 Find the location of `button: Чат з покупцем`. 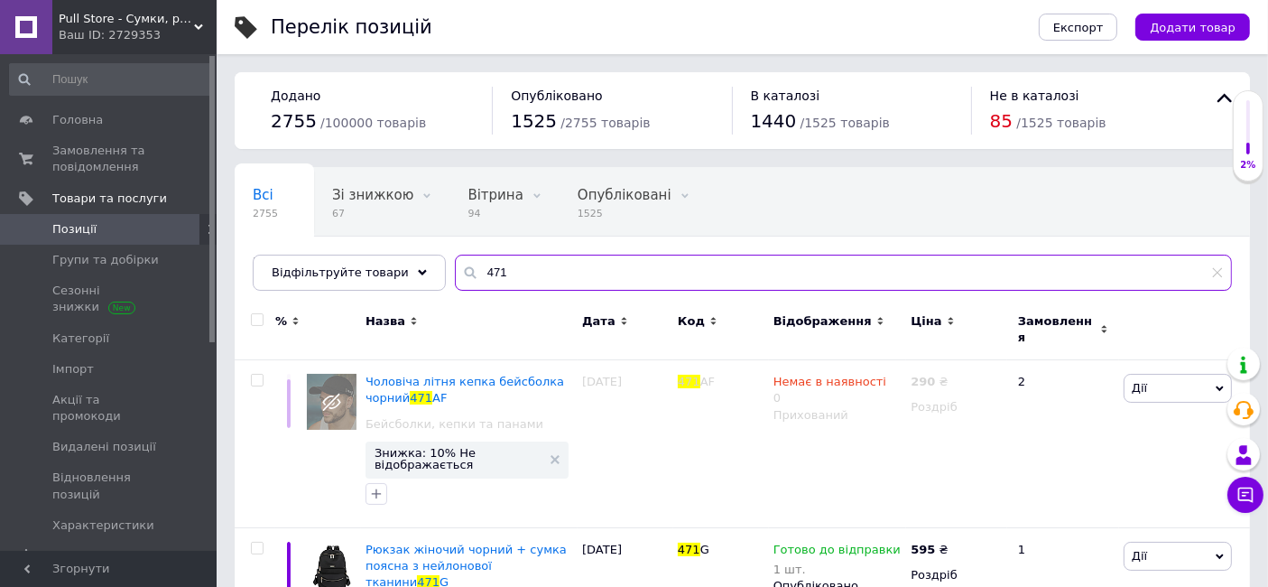

button: Чат з покупцем is located at coordinates (1246, 495).